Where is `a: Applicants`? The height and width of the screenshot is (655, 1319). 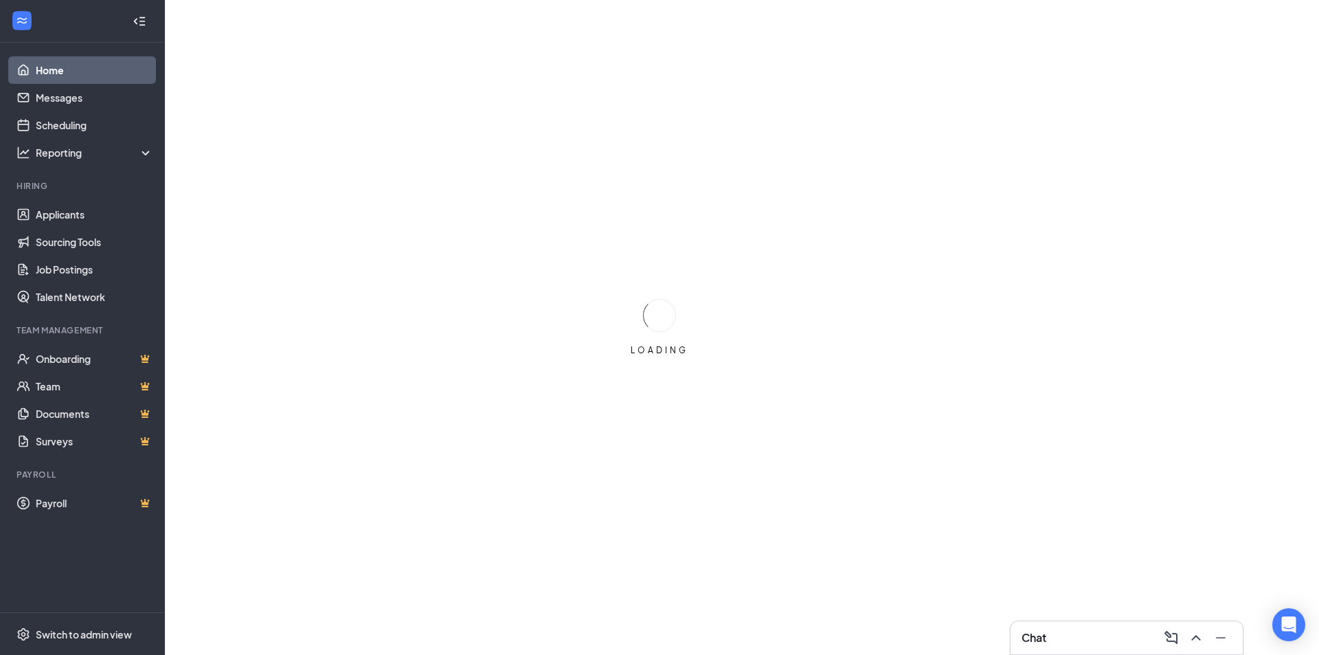
a: Applicants is located at coordinates (94, 214).